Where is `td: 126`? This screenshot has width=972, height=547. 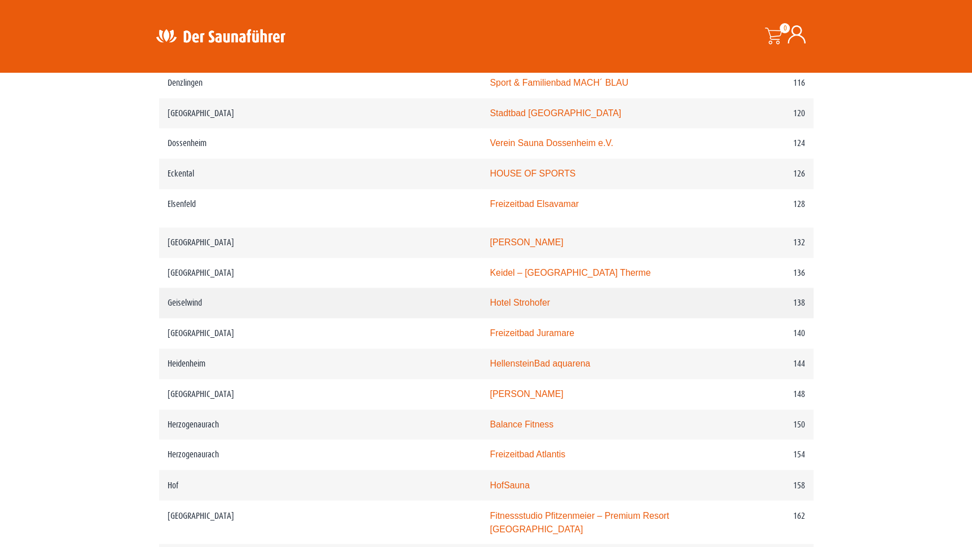 td: 126 is located at coordinates (762, 174).